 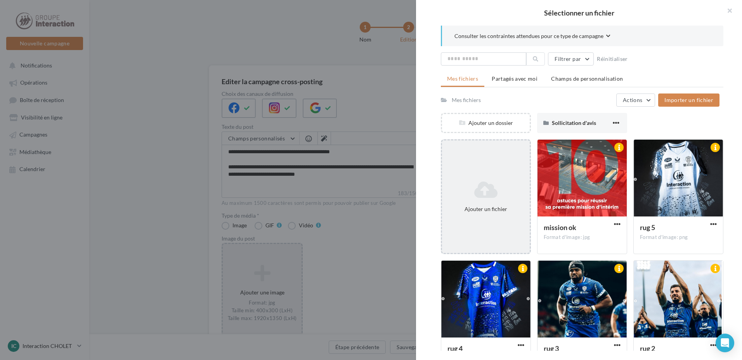 I want to click on span: rug 5, so click(x=648, y=228).